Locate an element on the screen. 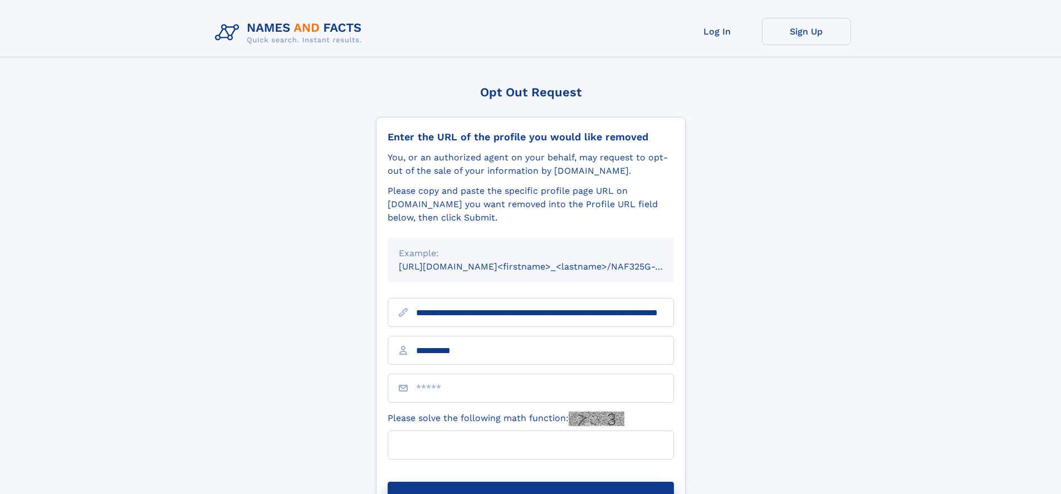 The height and width of the screenshot is (494, 1061). label: Please solve the following math function: is located at coordinates (506, 419).